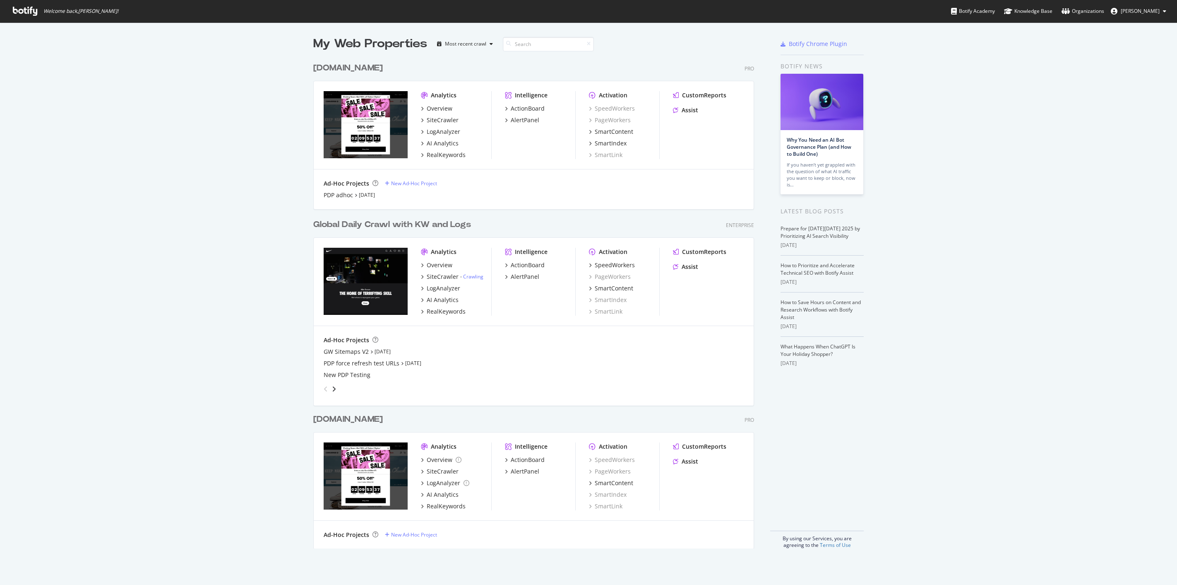 The width and height of the screenshot is (1177, 585). I want to click on div: Botify Chrome Plugin, so click(818, 44).